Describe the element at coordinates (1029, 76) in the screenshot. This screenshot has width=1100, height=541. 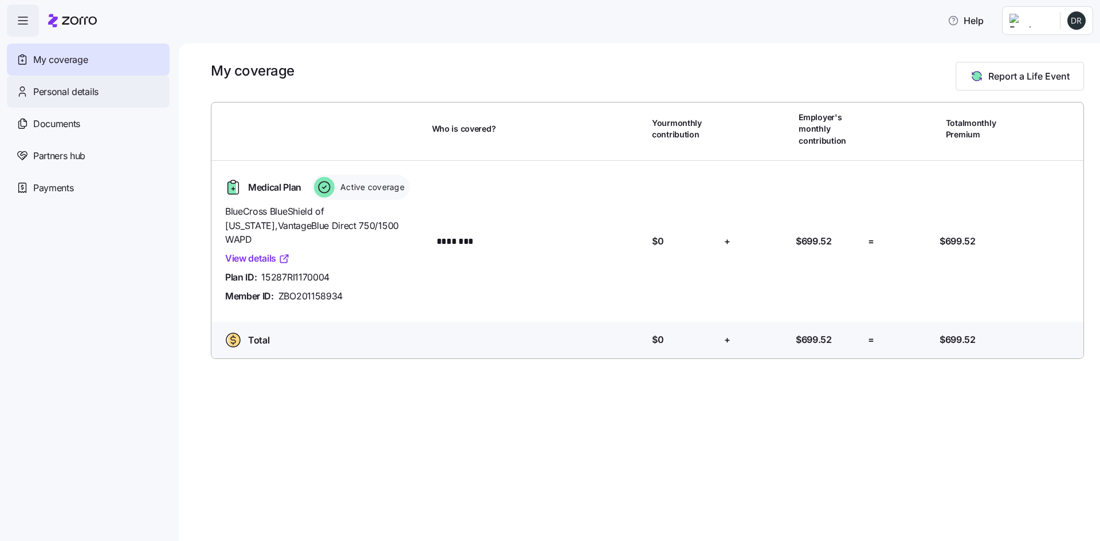
I see `span: Report a Life Event` at that location.